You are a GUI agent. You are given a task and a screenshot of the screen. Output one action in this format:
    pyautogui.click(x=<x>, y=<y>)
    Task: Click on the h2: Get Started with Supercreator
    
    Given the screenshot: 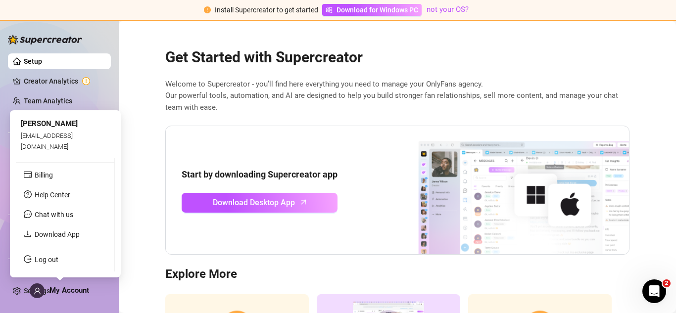 What is the action you would take?
    pyautogui.click(x=398, y=57)
    